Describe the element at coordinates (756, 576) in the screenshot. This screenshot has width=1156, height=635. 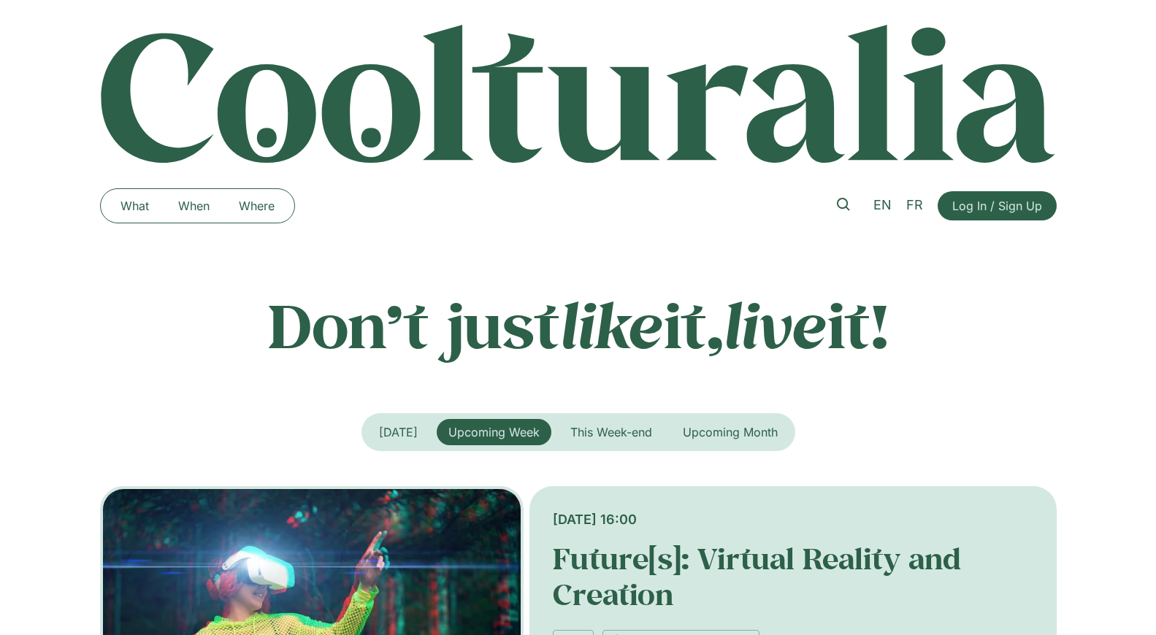
I see `a: Future[s]: Virtual Reality and Creation` at that location.